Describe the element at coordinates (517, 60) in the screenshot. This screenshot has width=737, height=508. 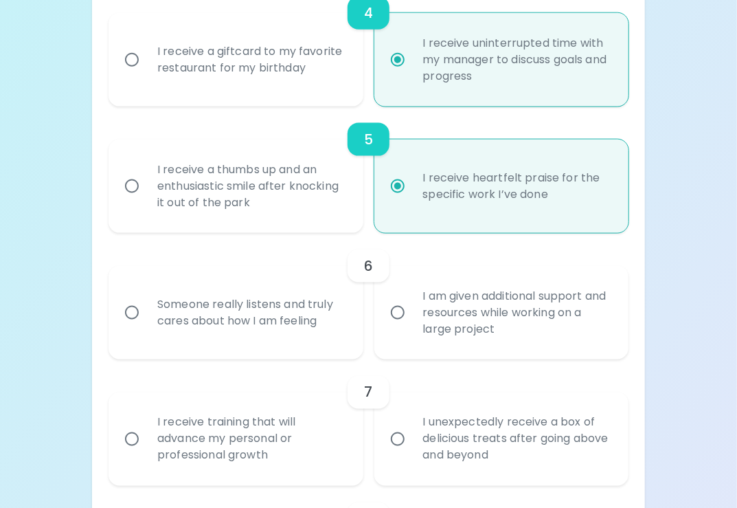
I see `div: I receive uninterrupted time with my manager to discuss goals and progress` at that location.